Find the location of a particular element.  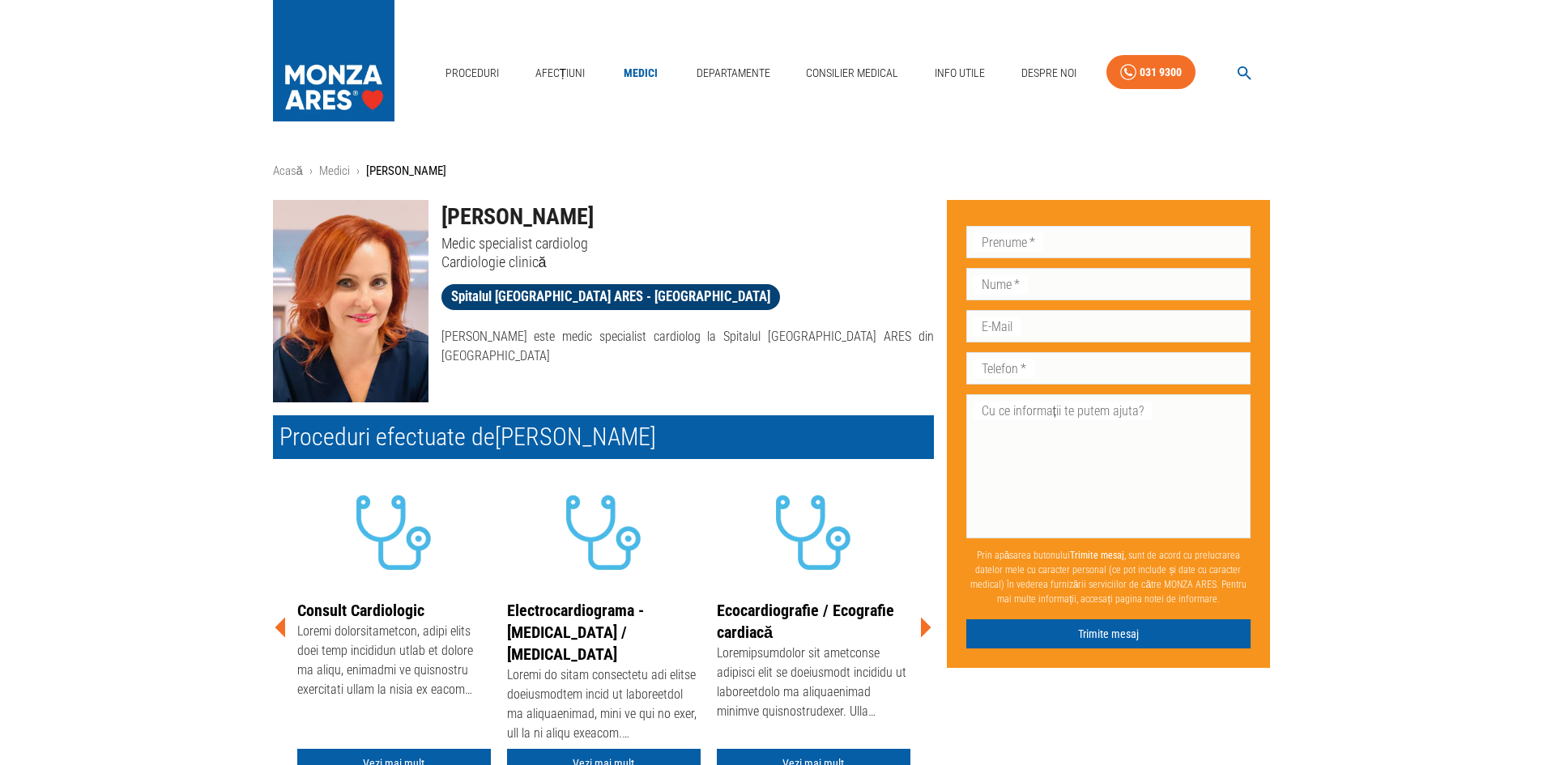

div: Loremipsumdolor sit ametconse adipisci elit se doeiusmodt incididu ut laboreetdolo ma aliquaenima... is located at coordinates (813, 684).